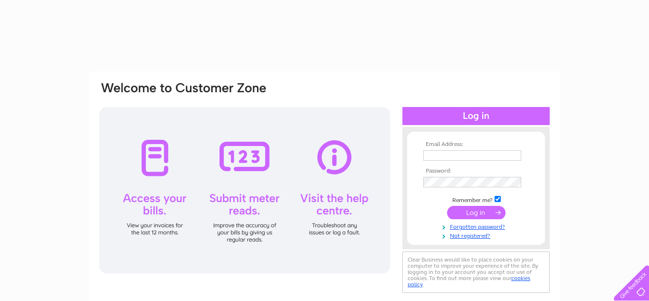 The height and width of the screenshot is (301, 649). Describe the element at coordinates (469, 281) in the screenshot. I see `a: cookies policy` at that location.